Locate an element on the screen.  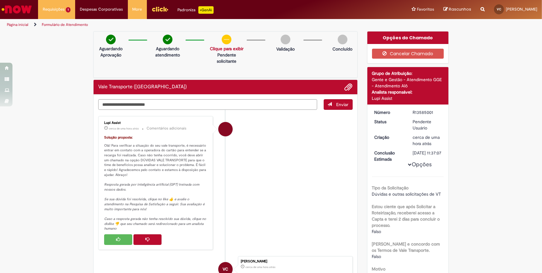
div: Opções do Chamado is located at coordinates (408, 38).